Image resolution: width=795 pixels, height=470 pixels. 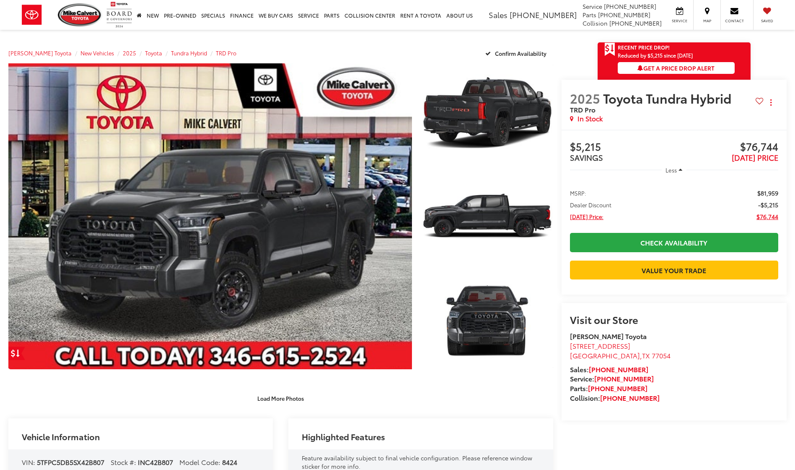 What do you see at coordinates (517, 53) in the screenshot?
I see `button: Confirm Availability` at bounding box center [517, 53].